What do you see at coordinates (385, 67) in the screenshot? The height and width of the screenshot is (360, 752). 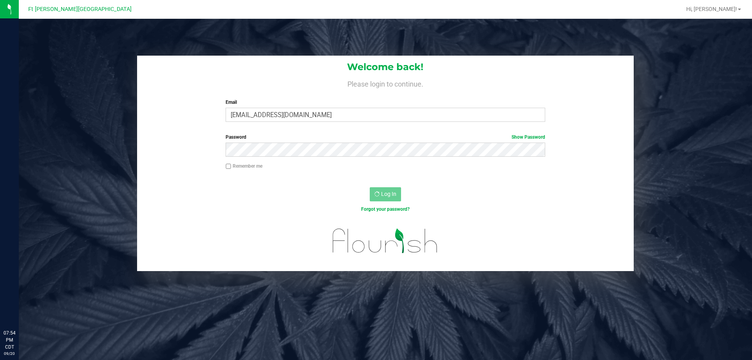 I see `h1: Welcome back!` at bounding box center [385, 67].